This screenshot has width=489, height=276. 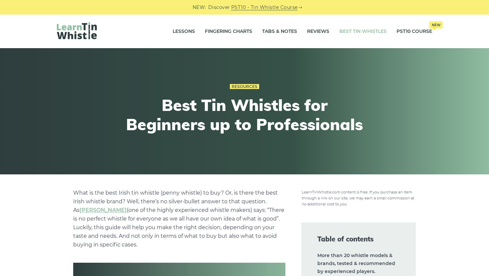 What do you see at coordinates (318, 32) in the screenshot?
I see `a: Reviews` at bounding box center [318, 32].